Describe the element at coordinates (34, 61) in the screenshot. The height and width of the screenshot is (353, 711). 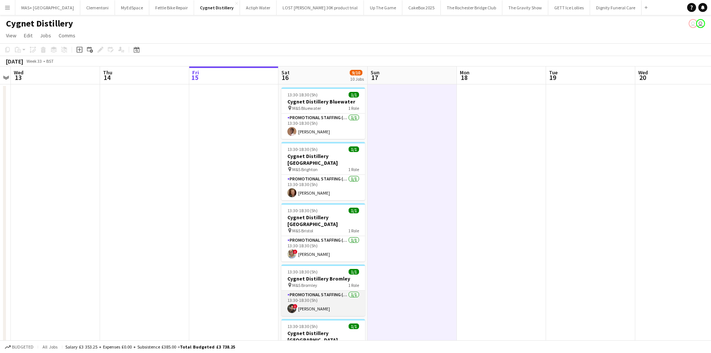
I see `span: Week 33` at that location.